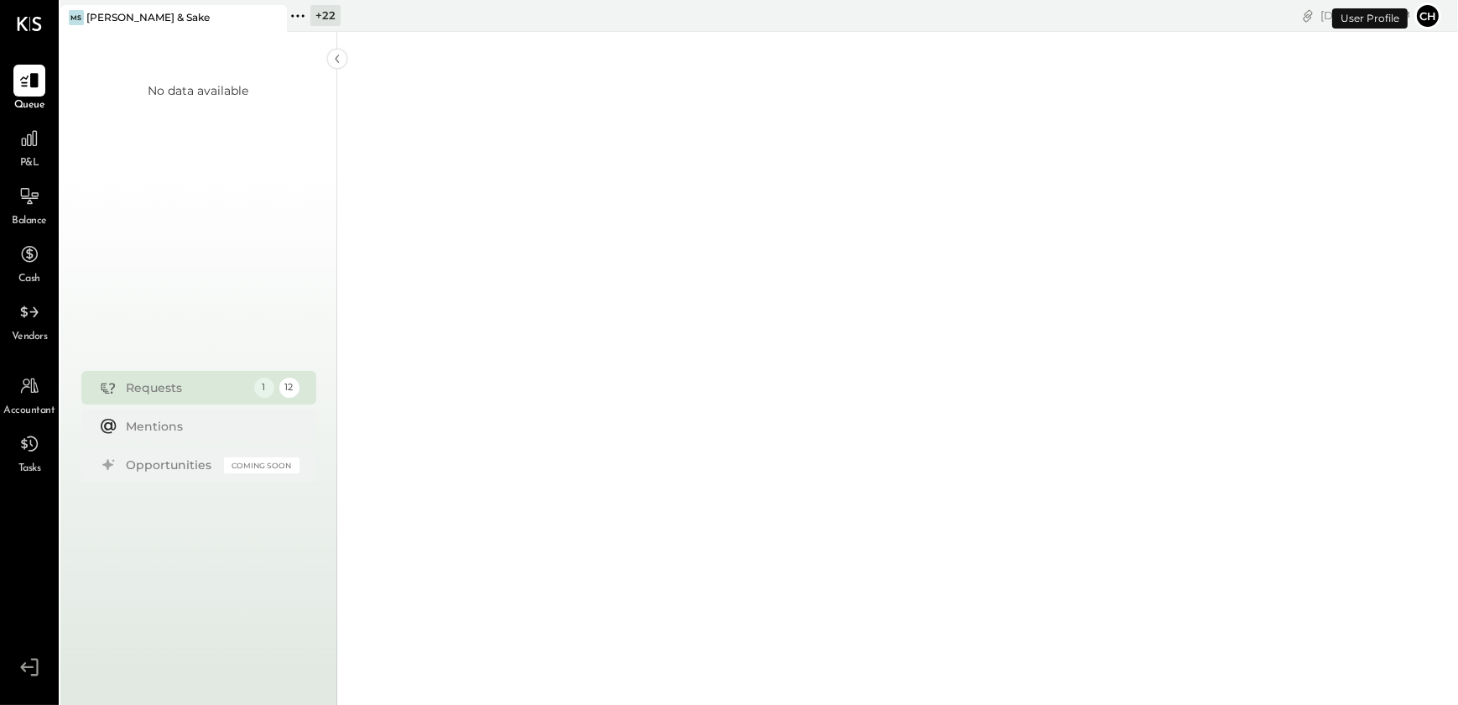 The height and width of the screenshot is (705, 1458). Describe the element at coordinates (29, 279) in the screenshot. I see `span: Cash` at that location.